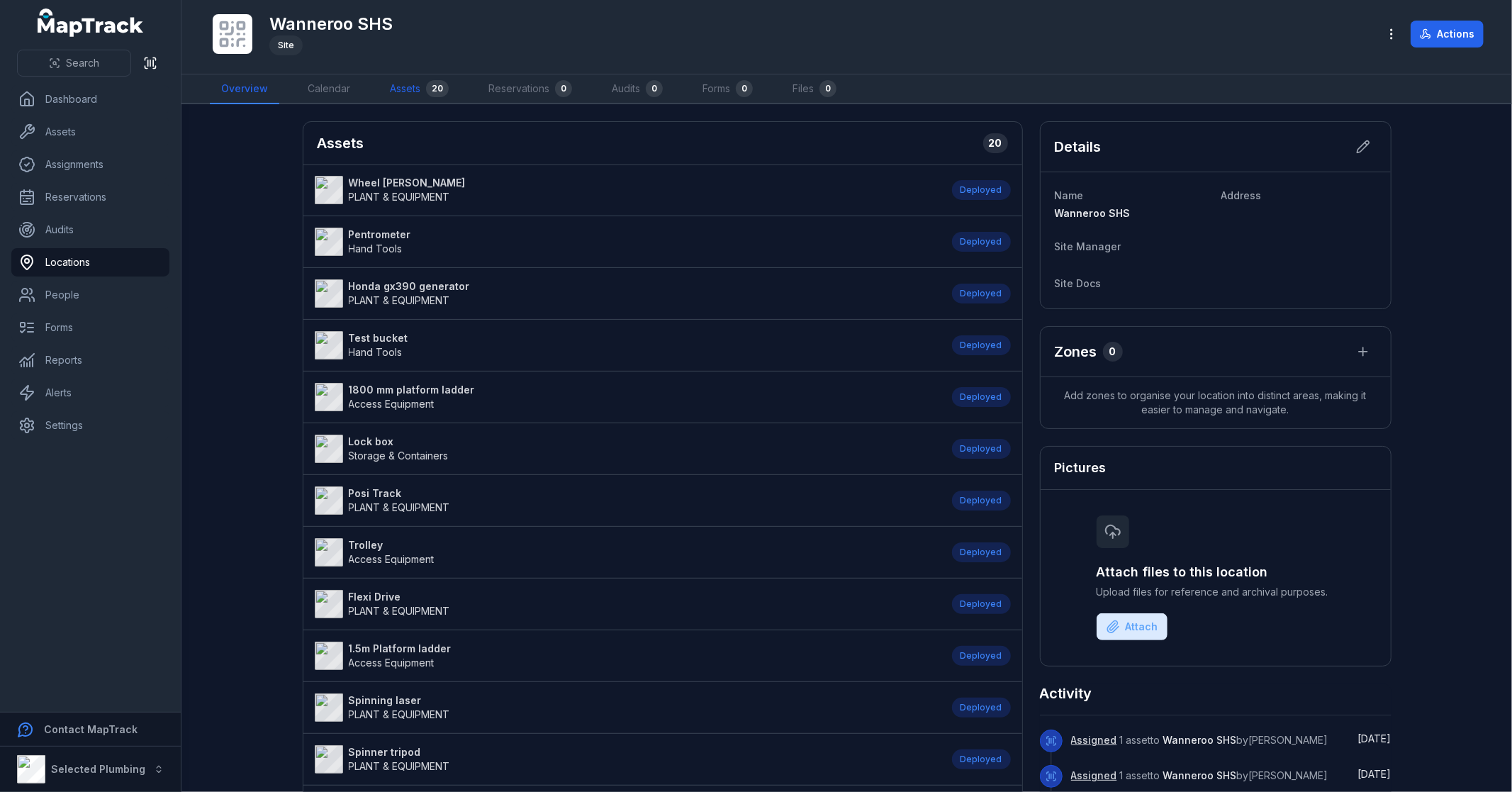  Describe the element at coordinates (379, 338) in the screenshot. I see `strong: Test bucket` at that location.